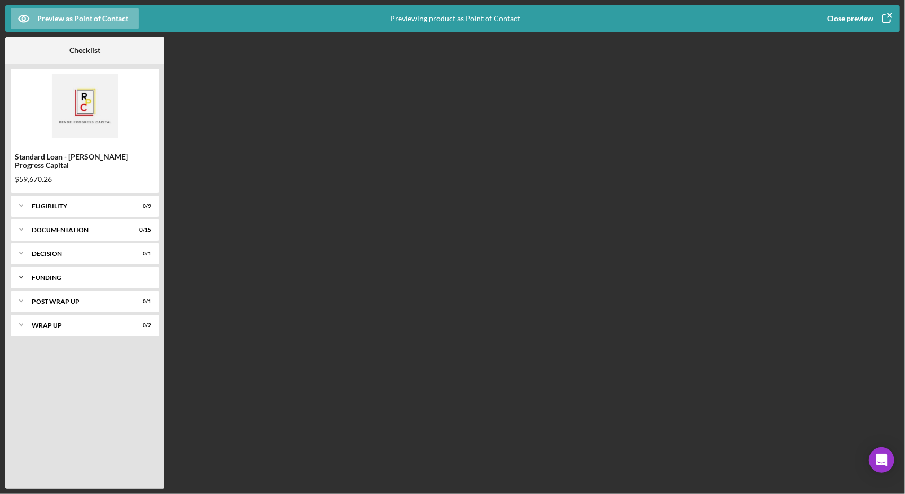 This screenshot has width=905, height=494. Describe the element at coordinates (882, 460) in the screenshot. I see `div: Open Intercom Messenger` at that location.